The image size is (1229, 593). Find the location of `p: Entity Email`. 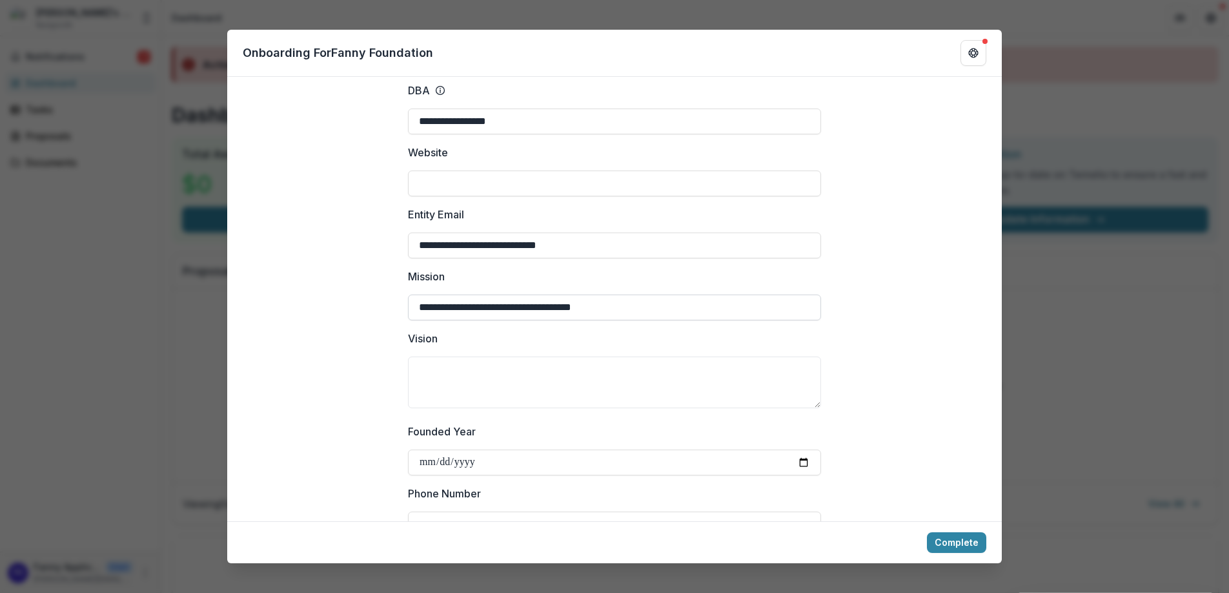

p: Entity Email is located at coordinates (436, 214).